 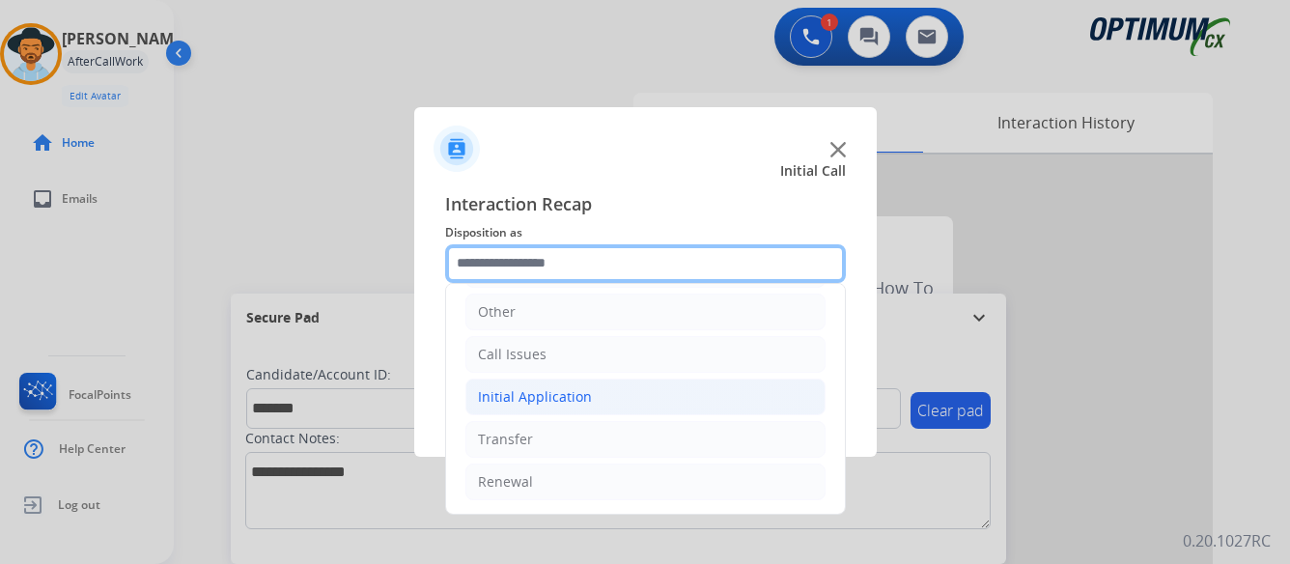 What do you see at coordinates (505, 482) in the screenshot?
I see `div: Renewal` at bounding box center [505, 482].